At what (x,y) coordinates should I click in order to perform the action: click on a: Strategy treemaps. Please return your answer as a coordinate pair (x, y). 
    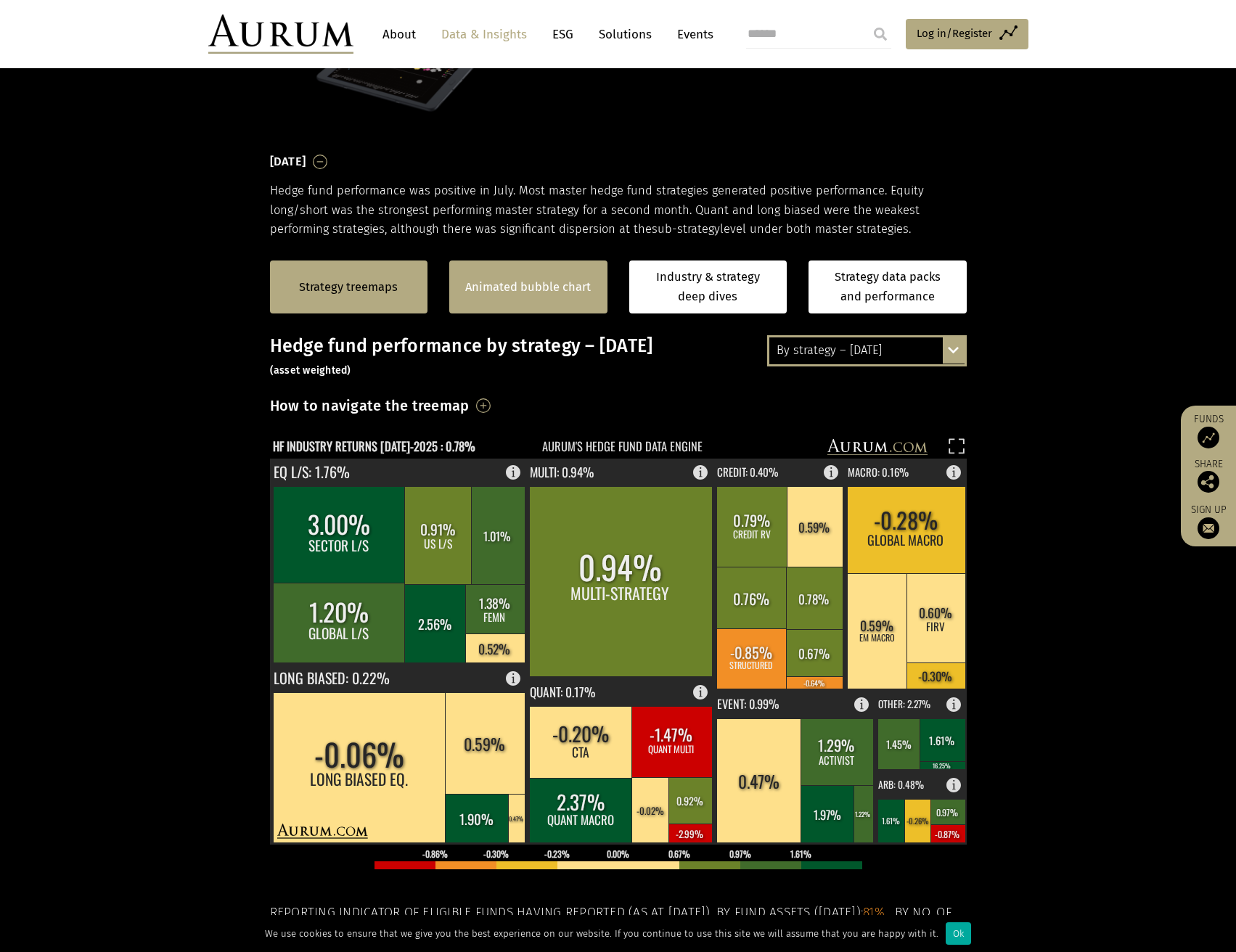
    Looking at the image, I should click on (348, 288).